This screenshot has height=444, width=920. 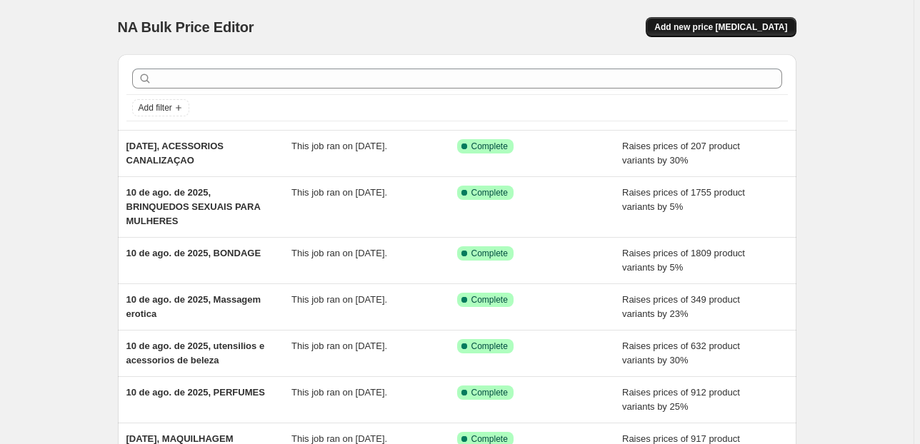 What do you see at coordinates (681, 307) in the screenshot?
I see `span: Raises prices of 349 product variants by 23%` at bounding box center [681, 307].